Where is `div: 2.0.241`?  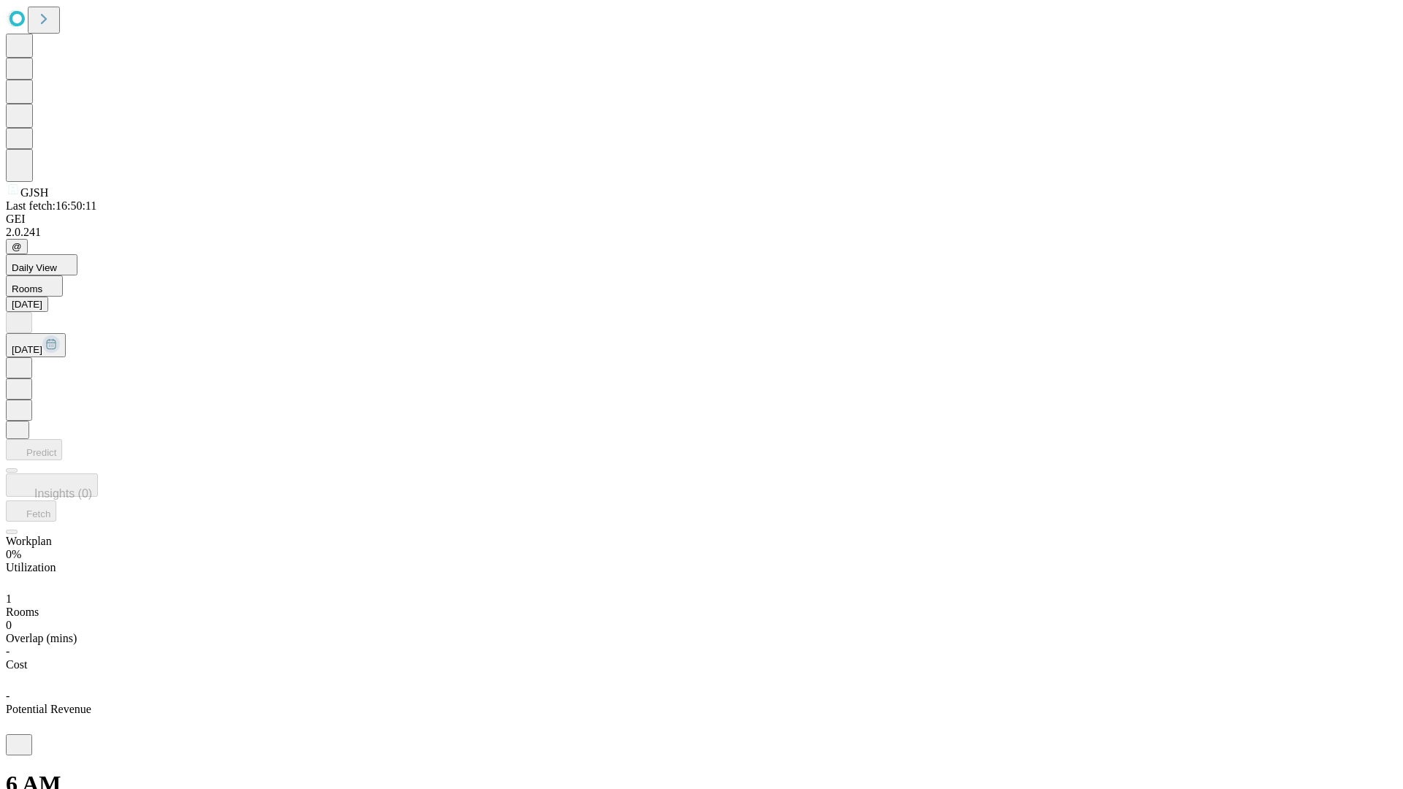 div: 2.0.241 is located at coordinates (701, 232).